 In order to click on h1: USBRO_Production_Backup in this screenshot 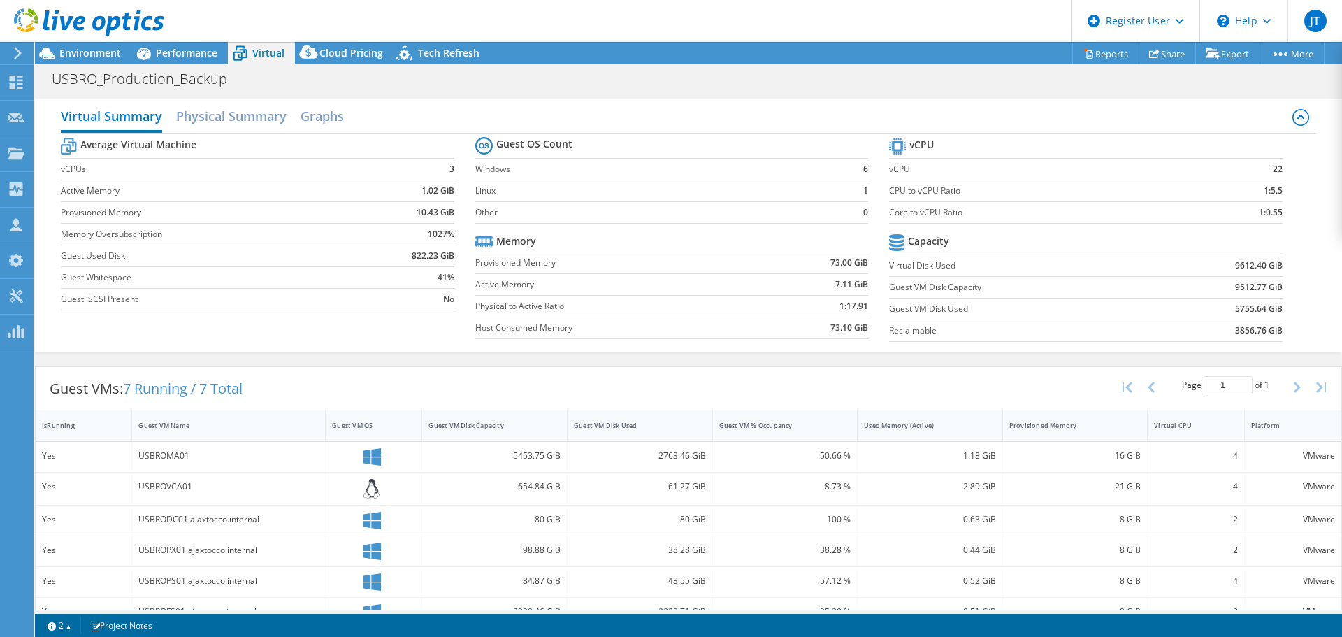, I will do `click(147, 79)`.